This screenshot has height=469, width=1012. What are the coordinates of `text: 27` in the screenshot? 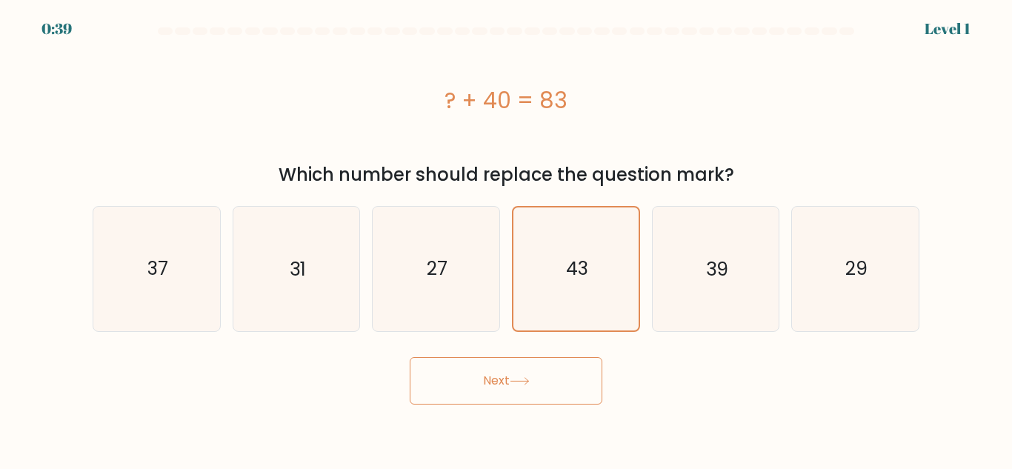 It's located at (437, 268).